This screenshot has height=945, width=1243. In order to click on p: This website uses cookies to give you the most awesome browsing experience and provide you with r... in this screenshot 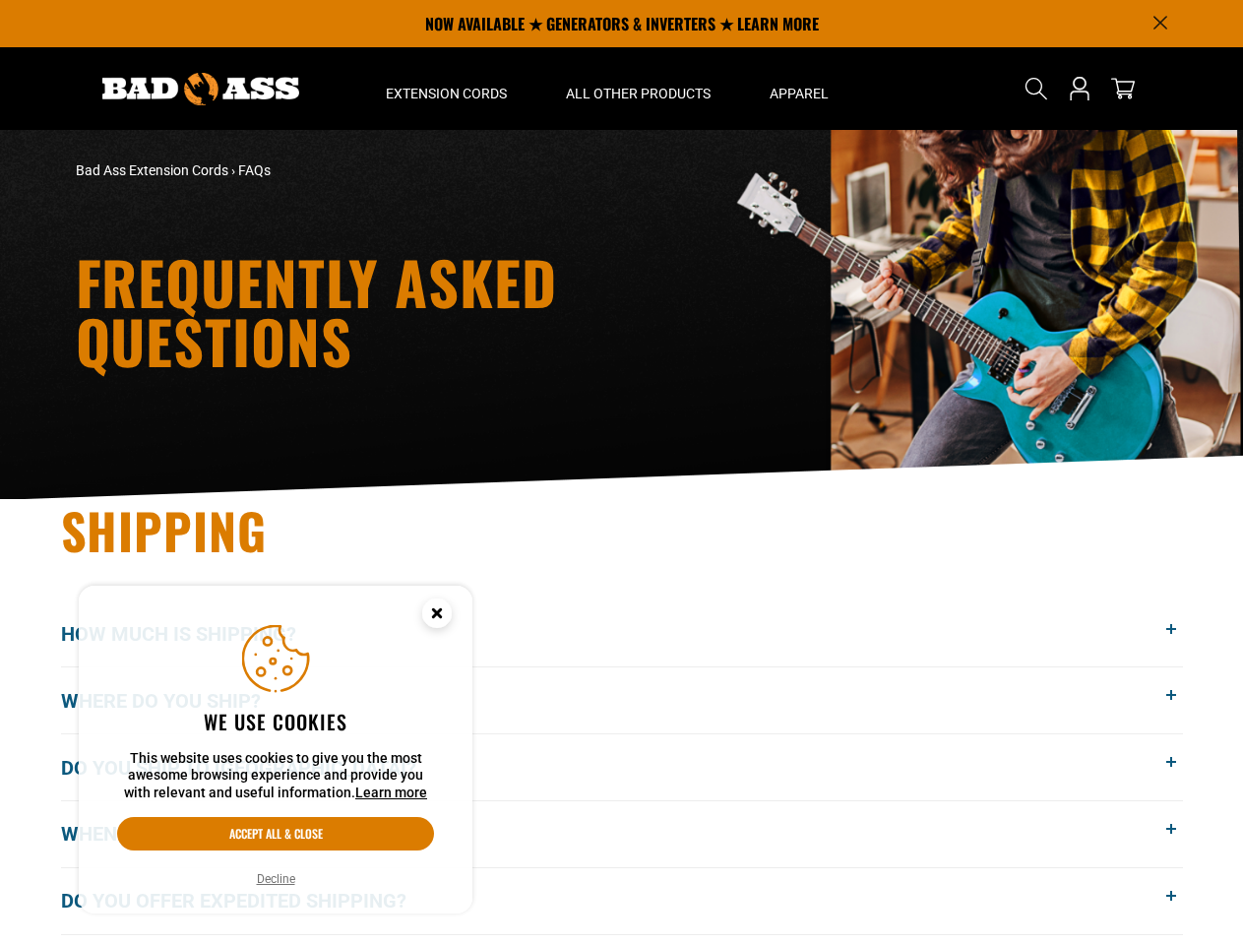, I will do `click(276, 776)`.